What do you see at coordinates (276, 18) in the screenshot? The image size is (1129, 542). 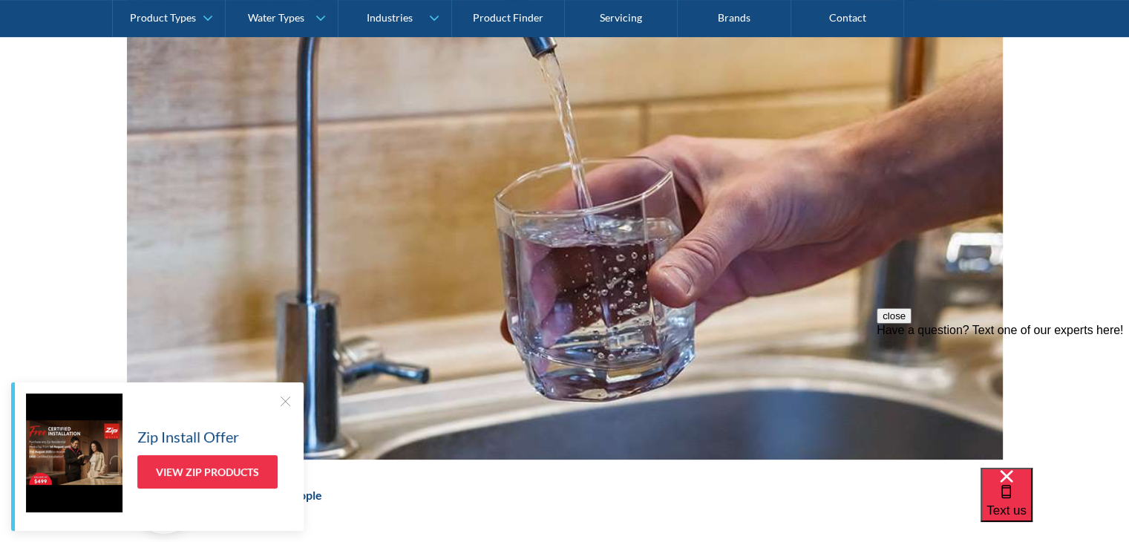 I see `div: Water Types` at bounding box center [276, 18].